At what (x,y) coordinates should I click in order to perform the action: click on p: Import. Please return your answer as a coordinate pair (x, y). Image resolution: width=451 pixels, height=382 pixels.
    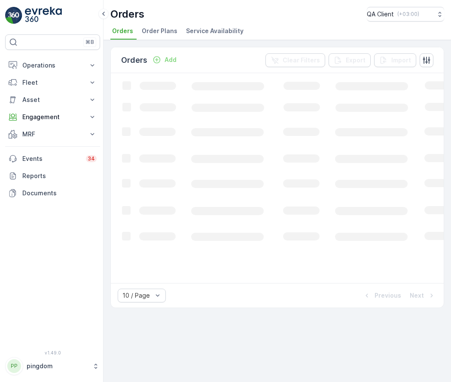
    Looking at the image, I should click on (401, 60).